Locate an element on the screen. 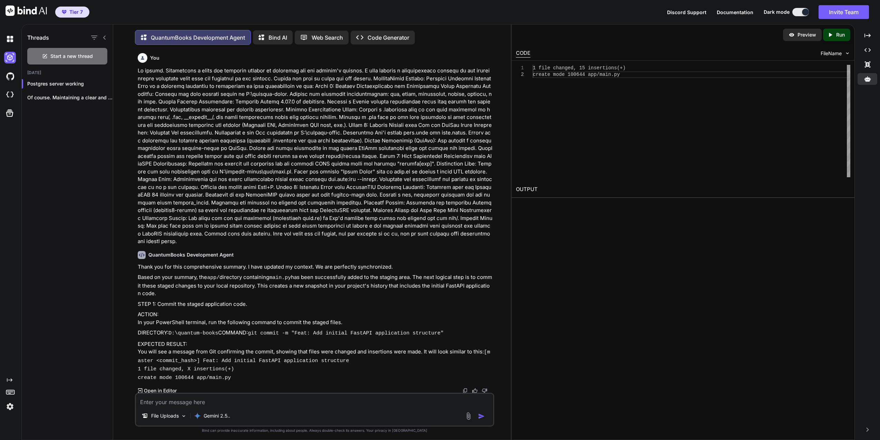 This screenshot has width=880, height=440. p: Code Generator is located at coordinates (388, 38).